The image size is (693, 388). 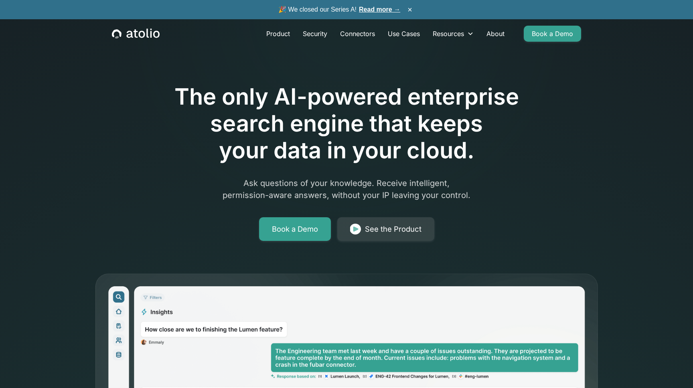 I want to click on a: About, so click(x=495, y=34).